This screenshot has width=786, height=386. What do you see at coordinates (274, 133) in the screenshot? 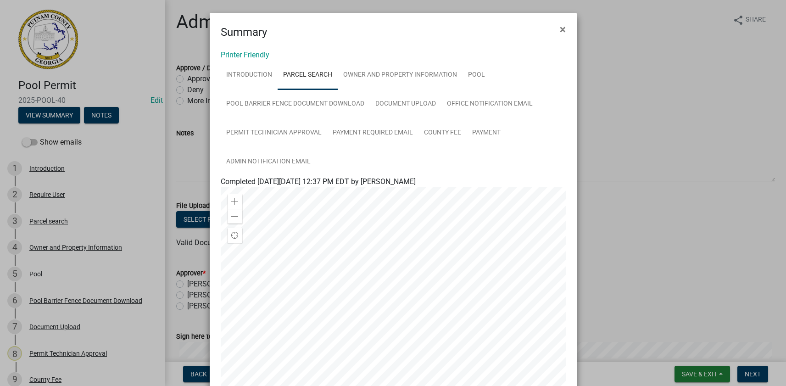
I see `a: Permit Technician Approval` at bounding box center [274, 133].